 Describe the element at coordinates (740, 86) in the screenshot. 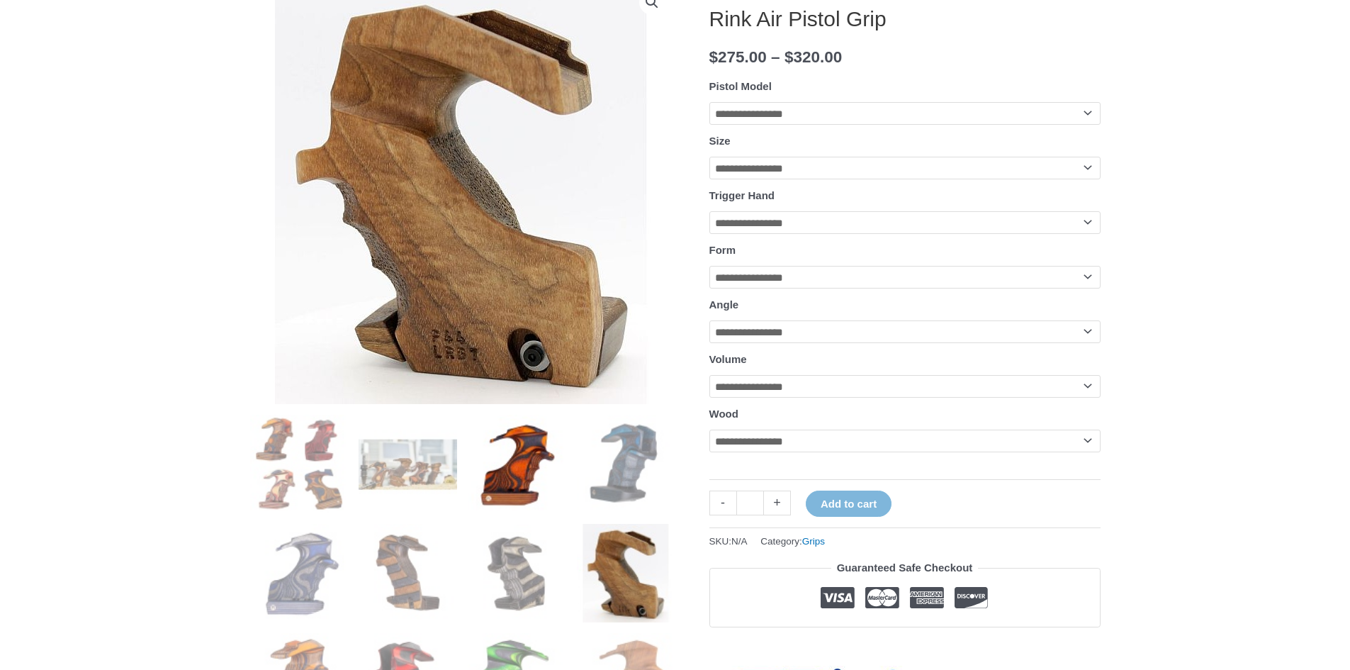

I see `label: Pistol Model` at that location.